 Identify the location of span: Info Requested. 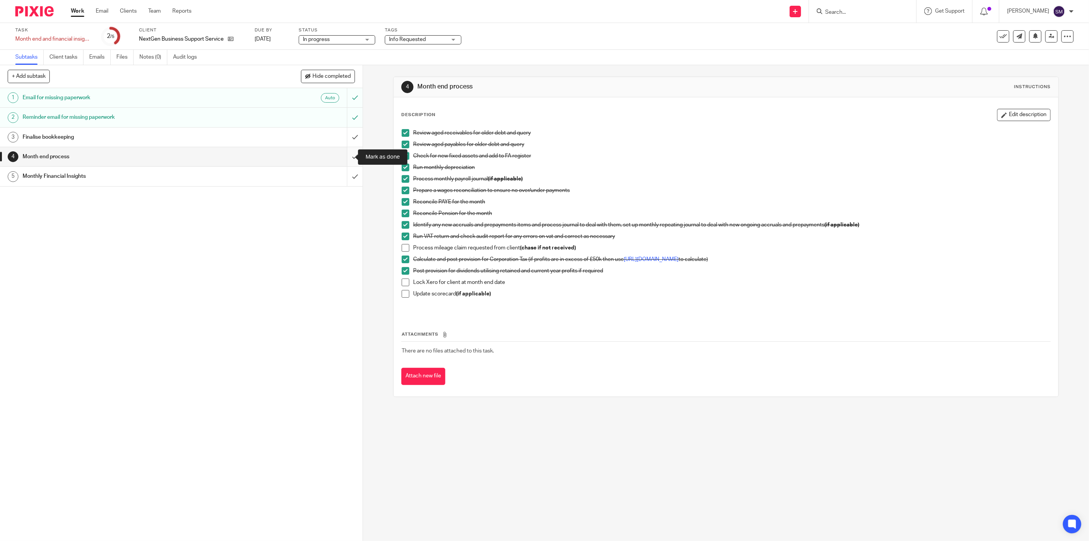
(408, 39).